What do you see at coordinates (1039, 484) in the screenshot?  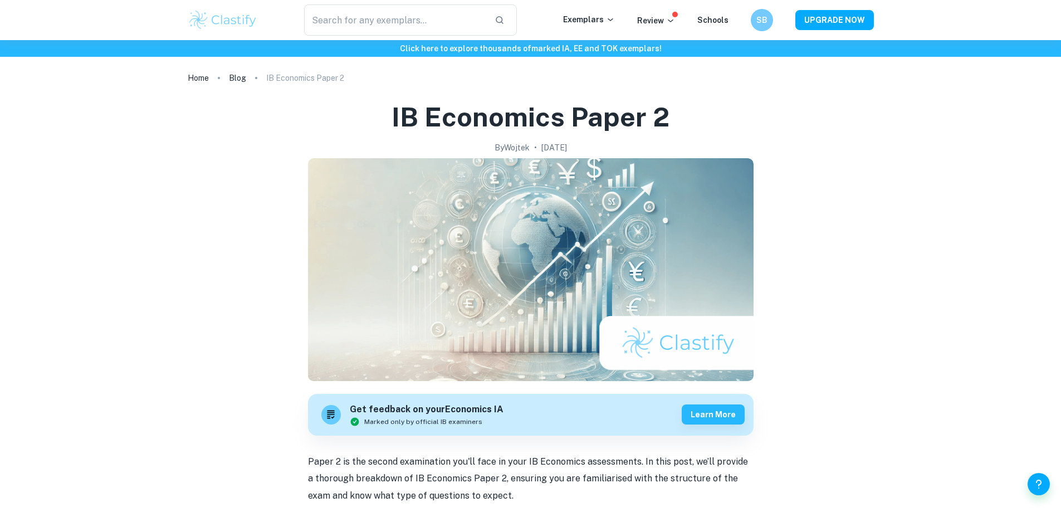 I see `button: Help and Feedback` at bounding box center [1039, 484].